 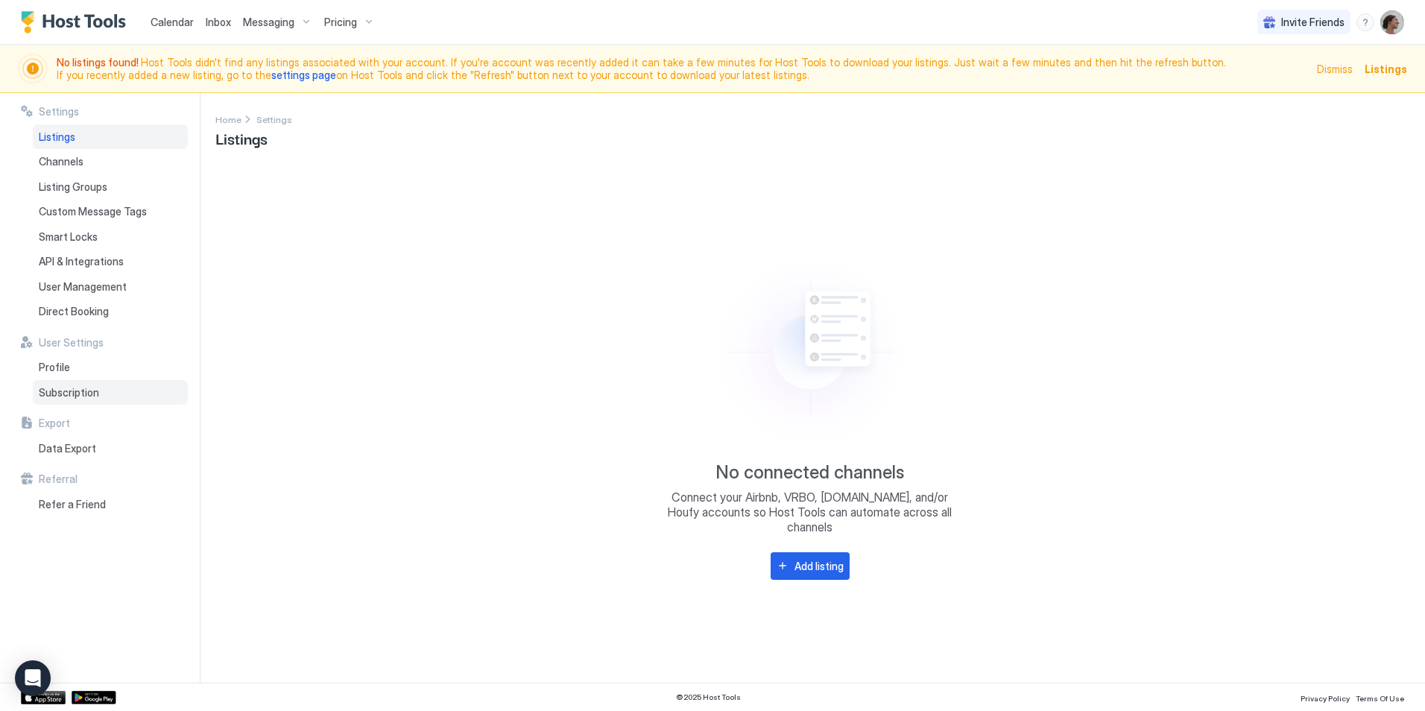 What do you see at coordinates (682, 69) in the screenshot?
I see `span: Host Tools didn't find any listings associated with your account. If you're account was recently ...` at bounding box center [682, 69].